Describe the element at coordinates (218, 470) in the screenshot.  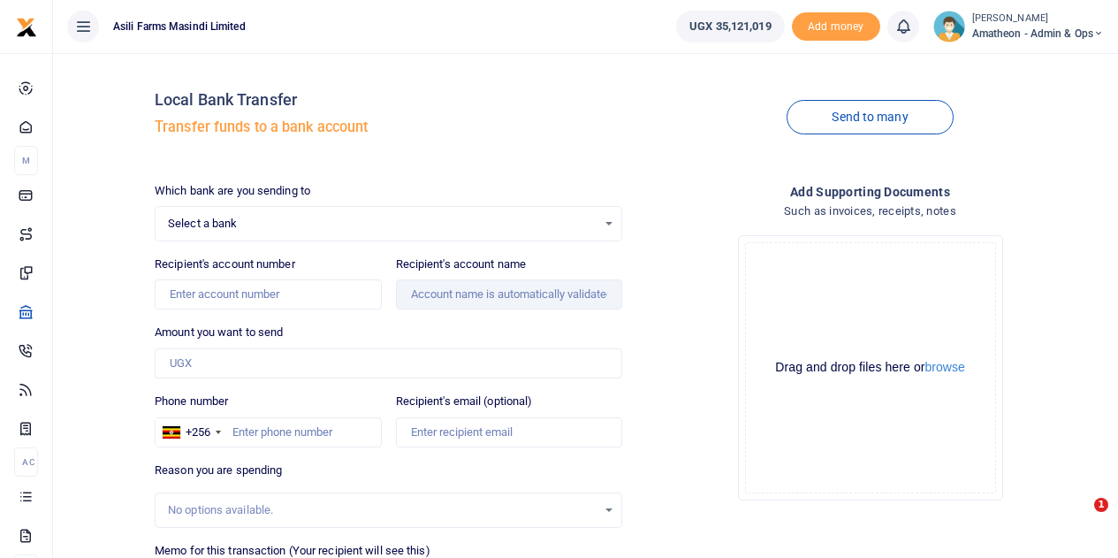
I see `label: Reason you are spending` at that location.